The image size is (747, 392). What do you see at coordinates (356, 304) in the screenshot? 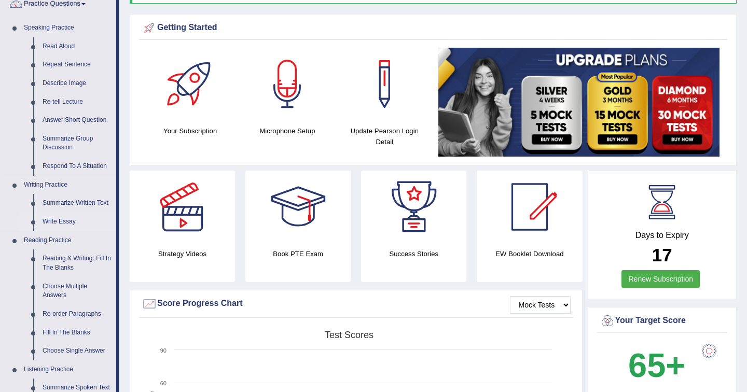
I see `div: Score Progress Chart` at bounding box center [356, 304].